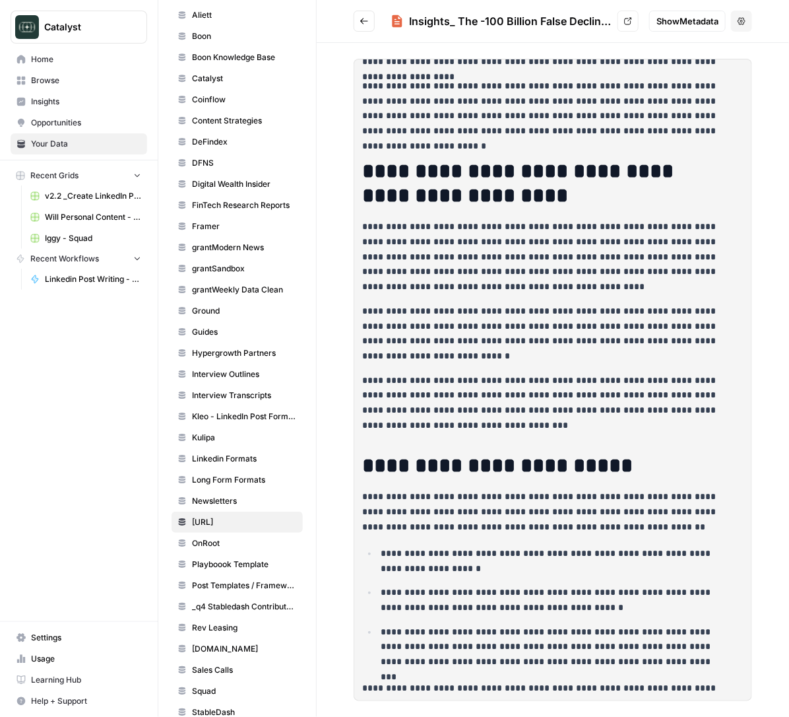 The width and height of the screenshot is (789, 717). Describe the element at coordinates (237, 121) in the screenshot. I see `a: Content Strategies` at that location.